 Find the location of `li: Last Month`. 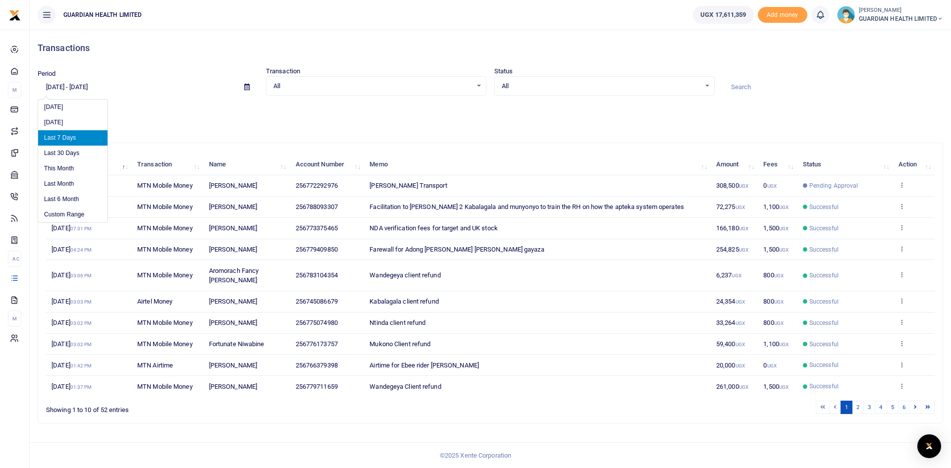

li: Last Month is located at coordinates (73, 184).